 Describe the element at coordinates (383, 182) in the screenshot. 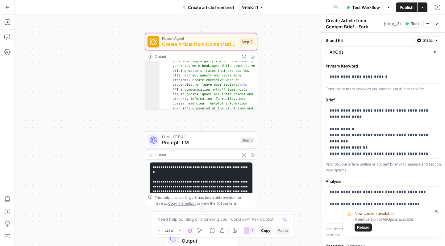

I see `label: Analysis` at that location.